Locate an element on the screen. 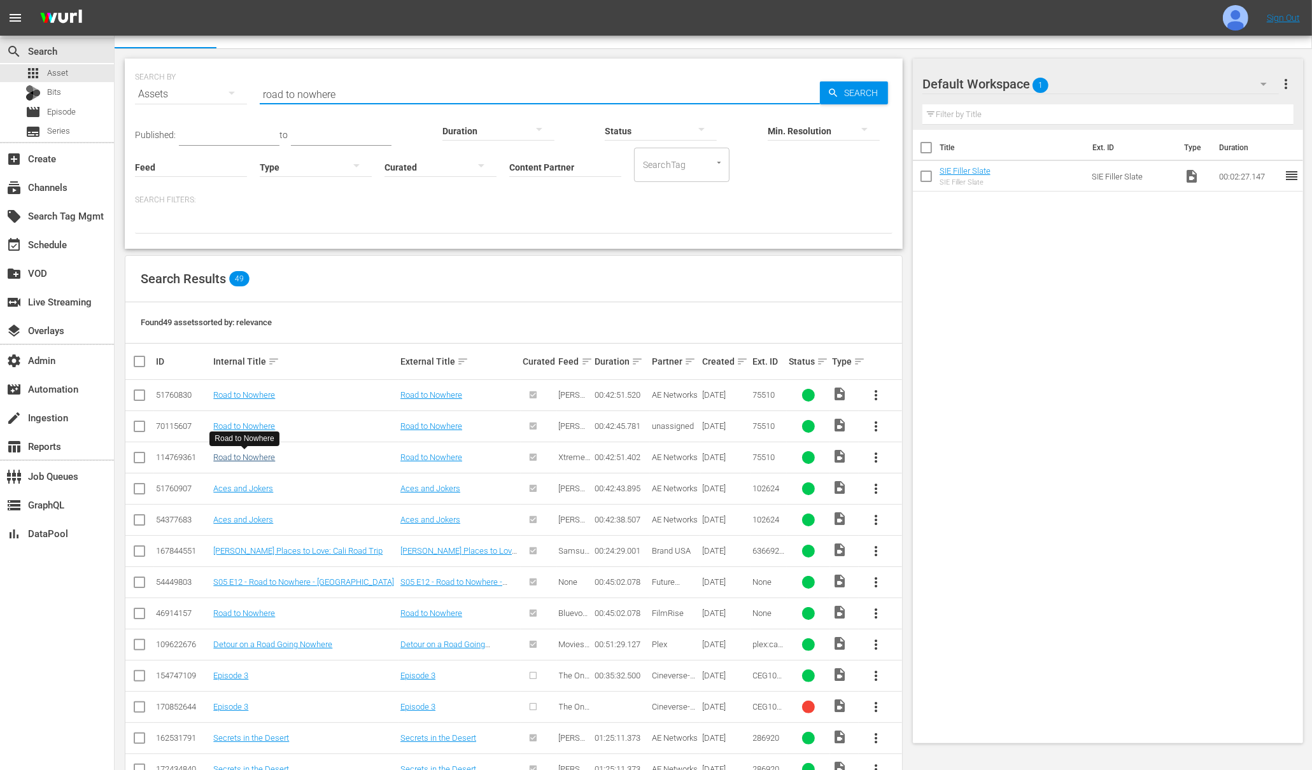 This screenshot has width=1312, height=770. span: Xtreme Outdoor is located at coordinates (575, 462).